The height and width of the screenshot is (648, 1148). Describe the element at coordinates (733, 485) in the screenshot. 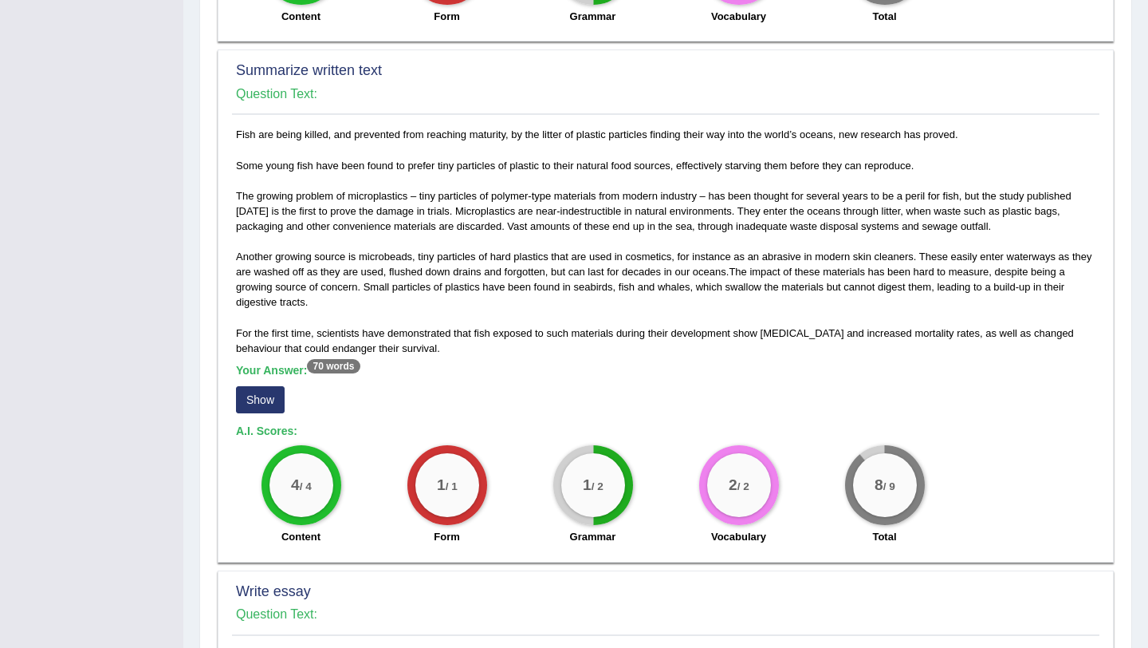

I see `big: 2` at that location.